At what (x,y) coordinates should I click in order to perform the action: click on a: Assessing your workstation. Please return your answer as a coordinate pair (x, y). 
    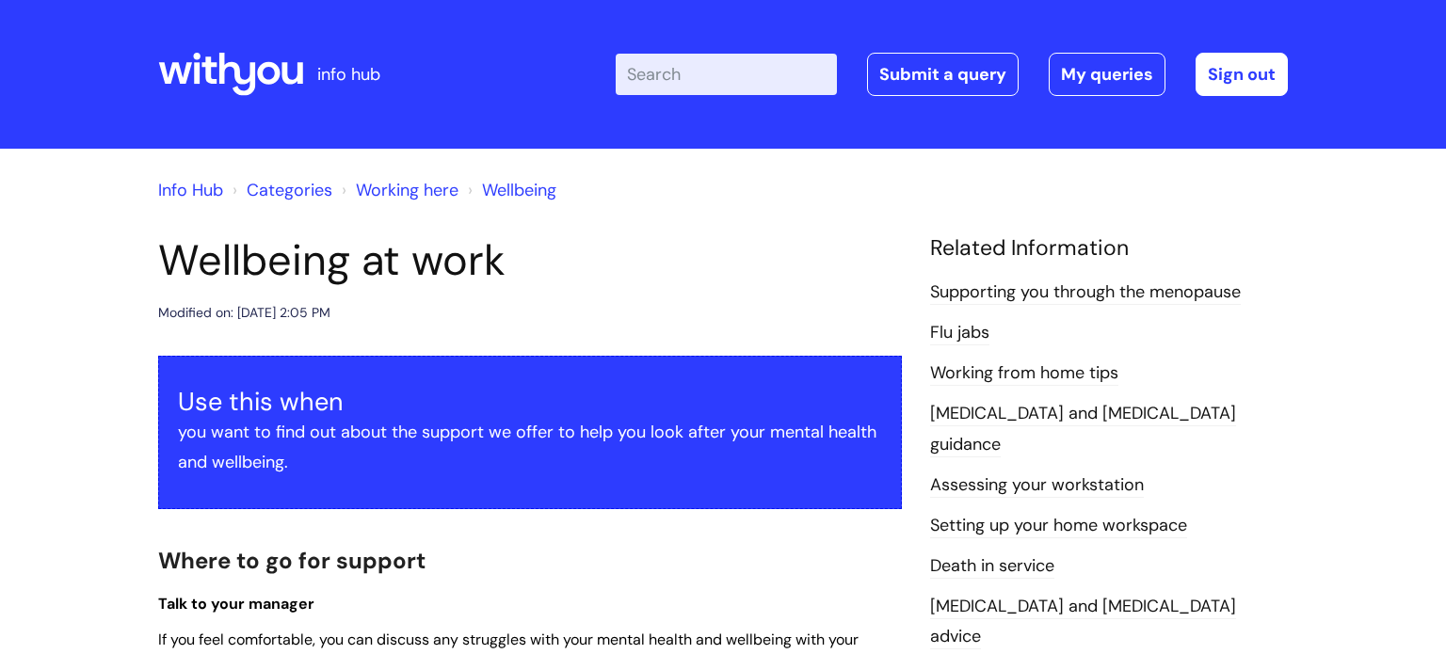
    Looking at the image, I should click on (1037, 486).